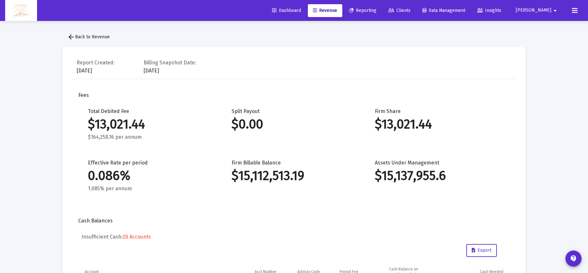 The width and height of the screenshot is (588, 273). I want to click on span: Dashboard, so click(287, 10).